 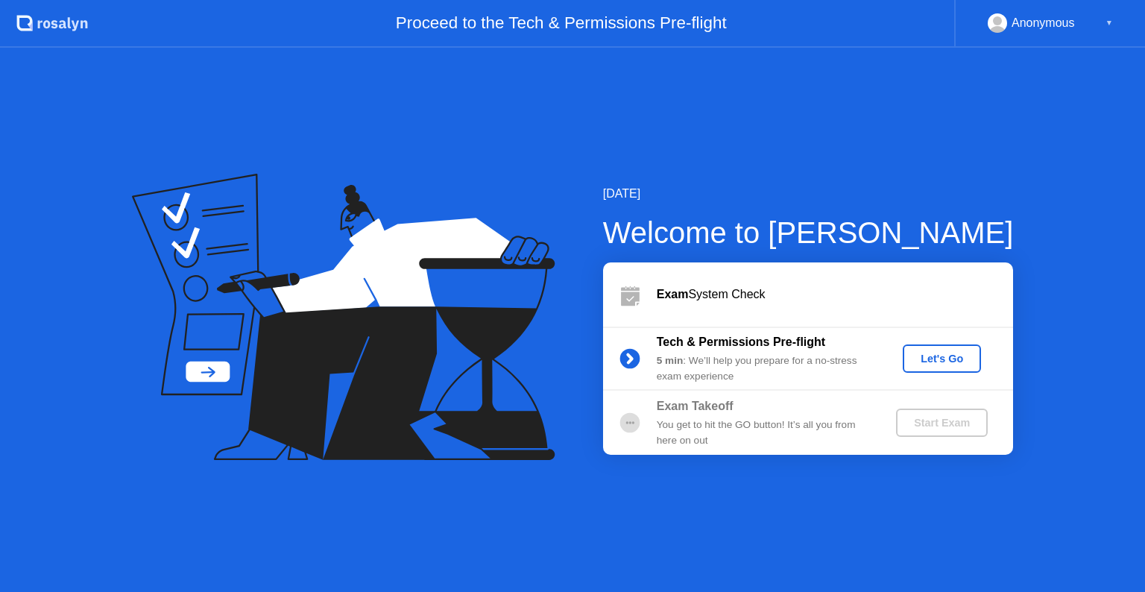 What do you see at coordinates (941, 423) in the screenshot?
I see `div: Start Exam` at bounding box center [941, 423].